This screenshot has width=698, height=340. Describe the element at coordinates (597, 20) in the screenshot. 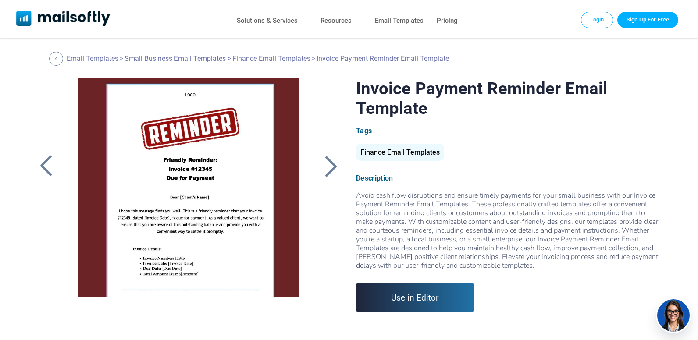

I see `a: Login` at that location.